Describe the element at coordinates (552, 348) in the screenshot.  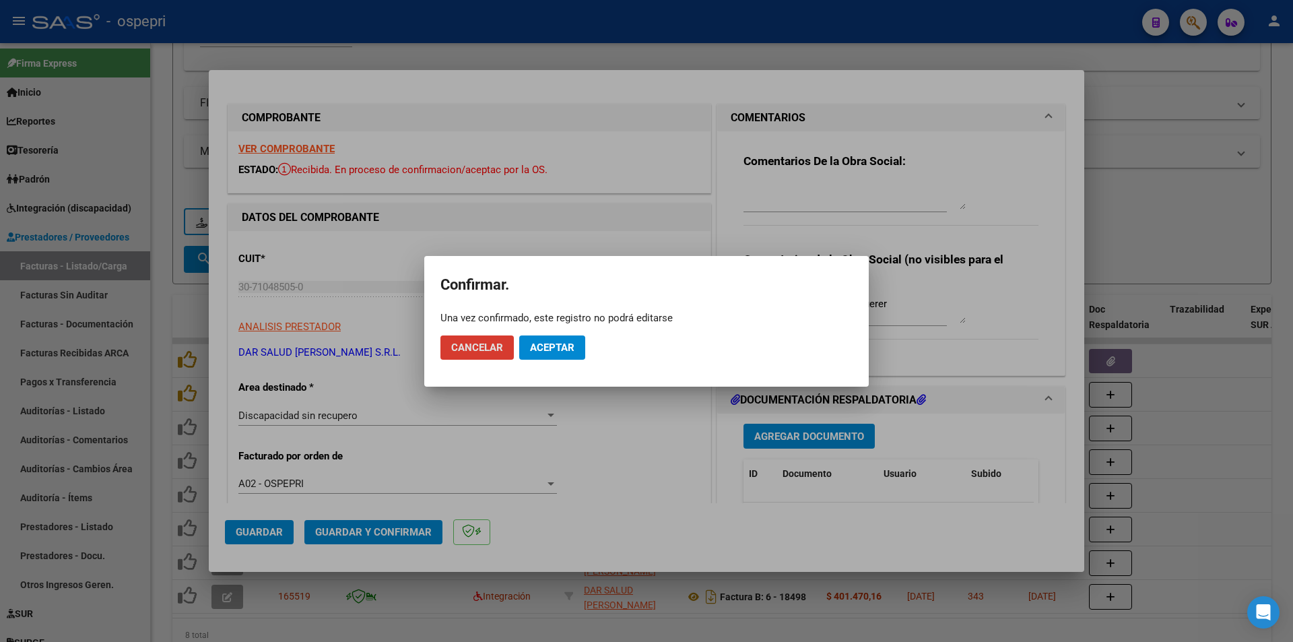
I see `button: Aceptar` at that location.